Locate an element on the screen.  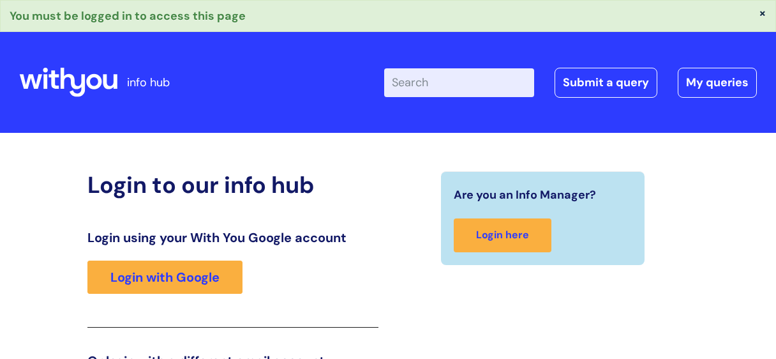
a: My queries is located at coordinates (717, 82).